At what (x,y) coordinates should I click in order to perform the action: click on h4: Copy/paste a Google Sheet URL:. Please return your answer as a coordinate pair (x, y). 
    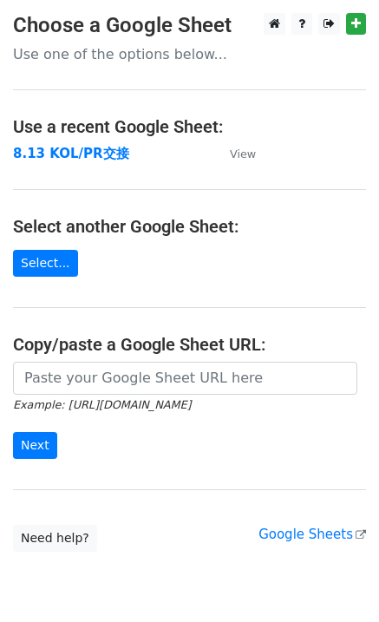
    Looking at the image, I should click on (189, 344).